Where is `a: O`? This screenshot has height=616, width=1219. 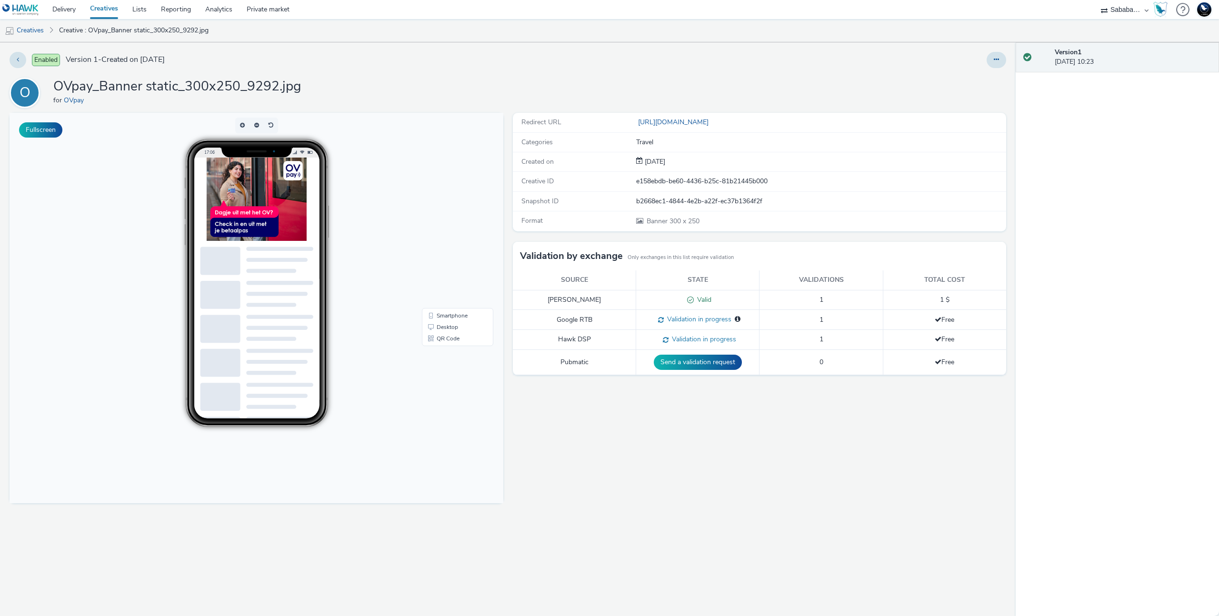 a: O is located at coordinates (27, 92).